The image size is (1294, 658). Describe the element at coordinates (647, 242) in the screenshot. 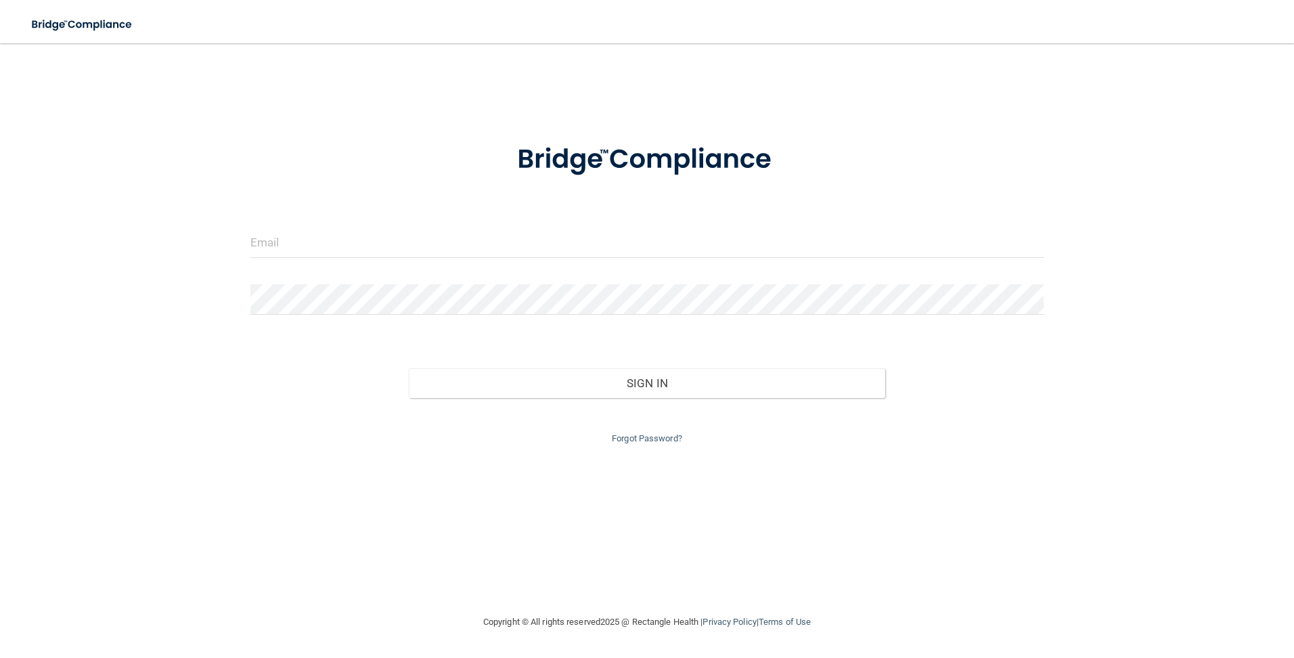

I see `input: Email` at that location.